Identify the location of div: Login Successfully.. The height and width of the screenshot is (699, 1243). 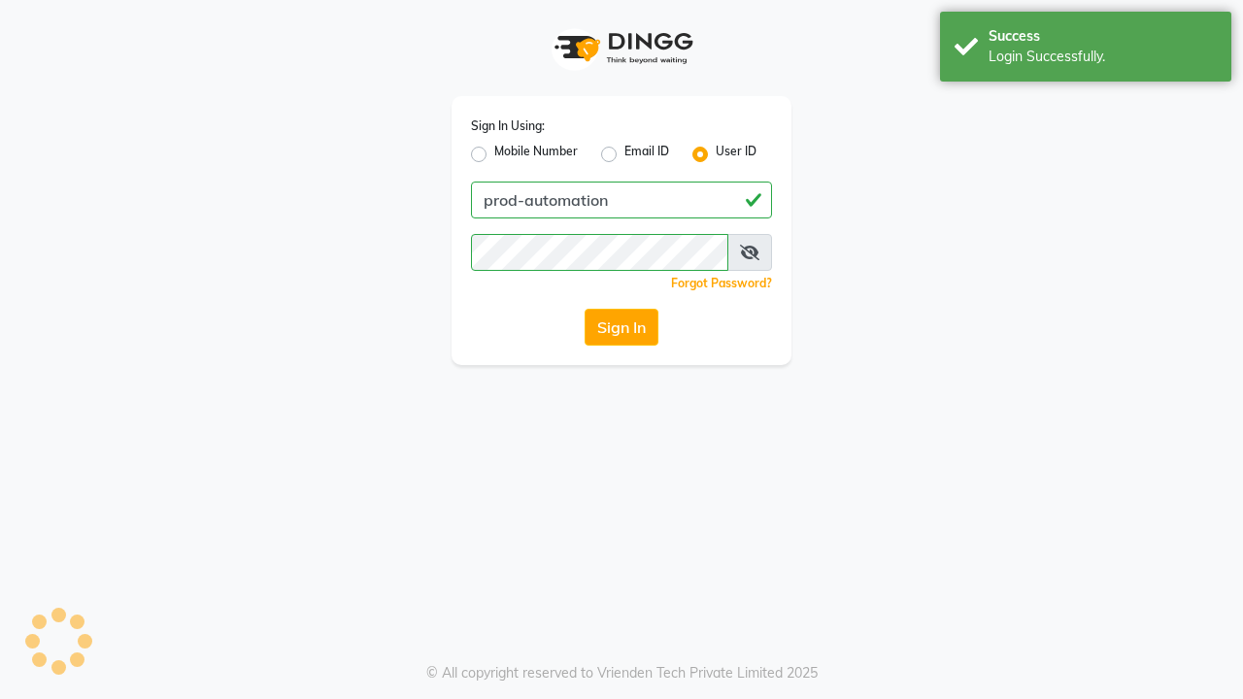
(1102, 56).